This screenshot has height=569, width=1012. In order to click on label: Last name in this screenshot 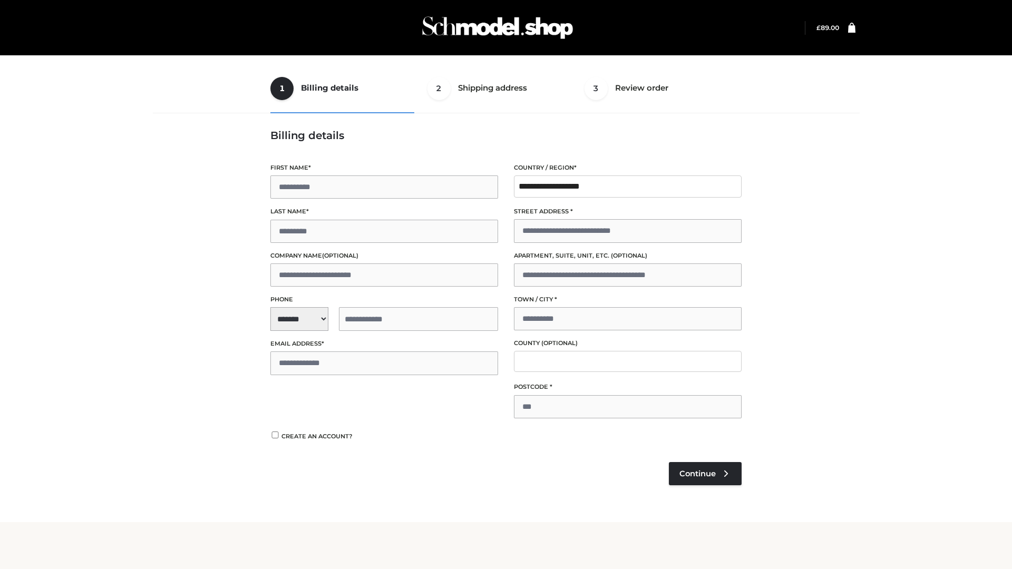, I will do `click(384, 211)`.